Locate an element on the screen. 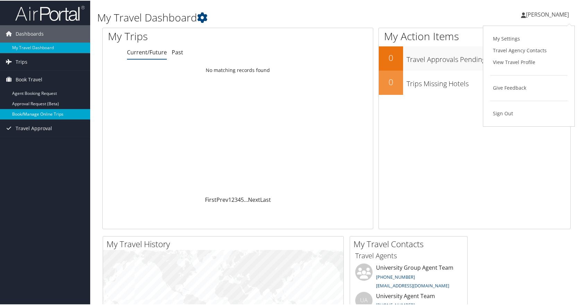  a: 0Trips Missing Hotels is located at coordinates (474, 82).